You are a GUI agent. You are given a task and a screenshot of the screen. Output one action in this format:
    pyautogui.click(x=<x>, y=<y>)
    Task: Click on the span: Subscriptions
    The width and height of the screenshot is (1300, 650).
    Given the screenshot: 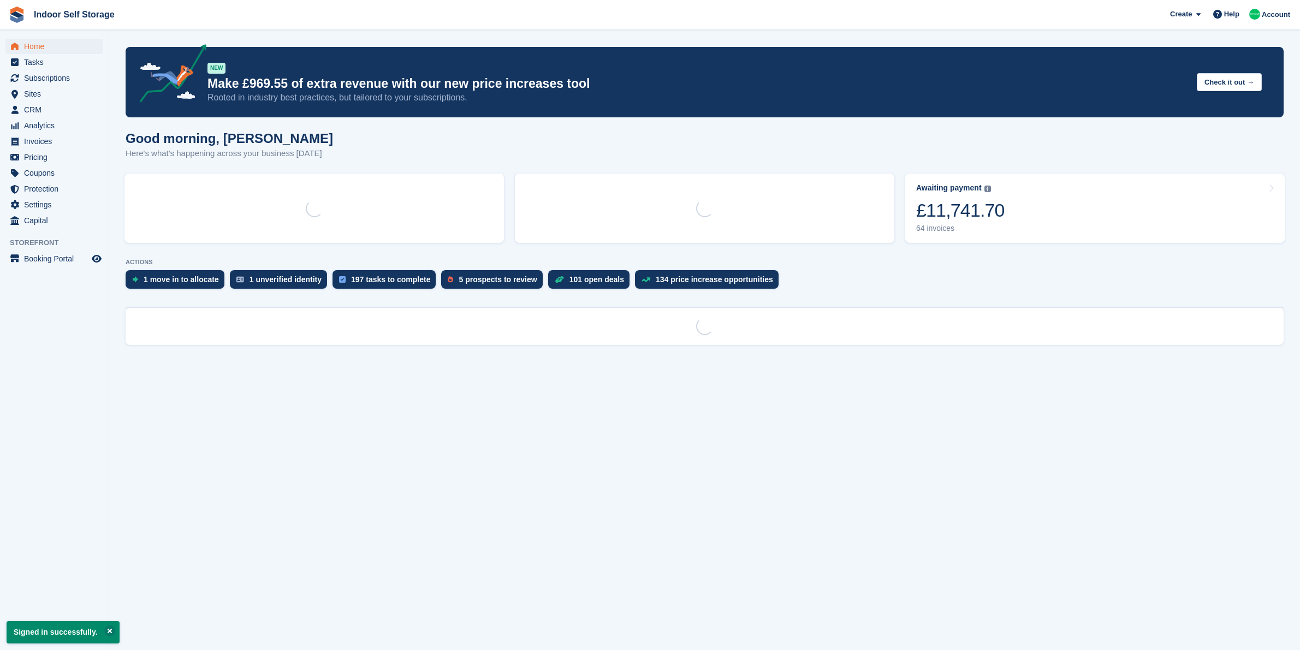 What is the action you would take?
    pyautogui.click(x=57, y=78)
    